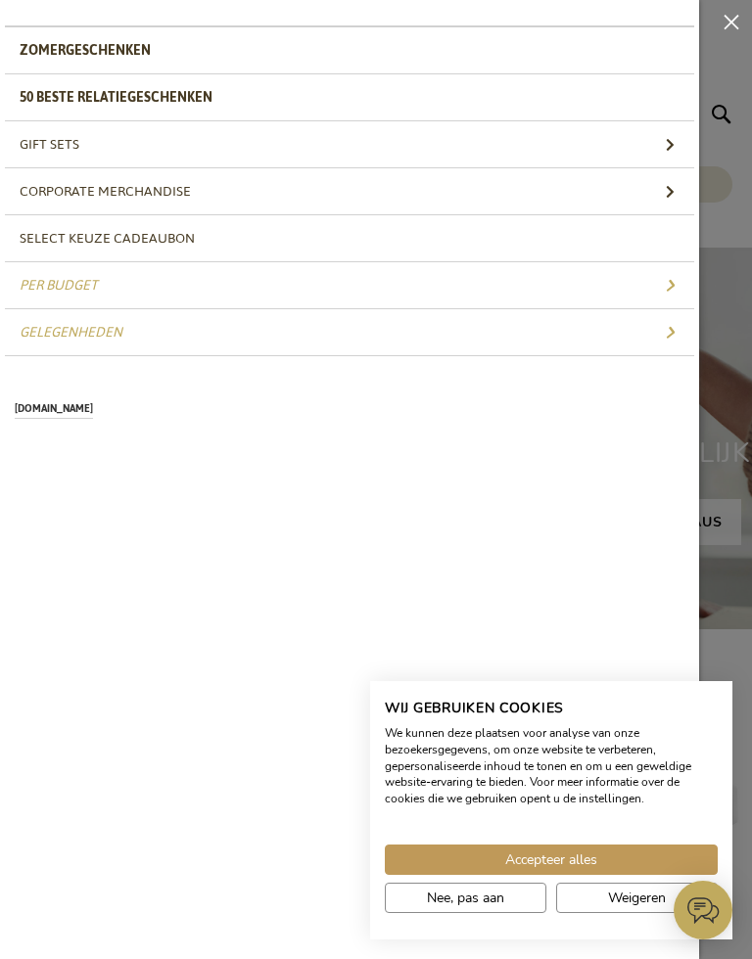 This screenshot has width=752, height=959. What do you see at coordinates (105, 191) in the screenshot?
I see `span: Corporate Merchandise` at bounding box center [105, 191].